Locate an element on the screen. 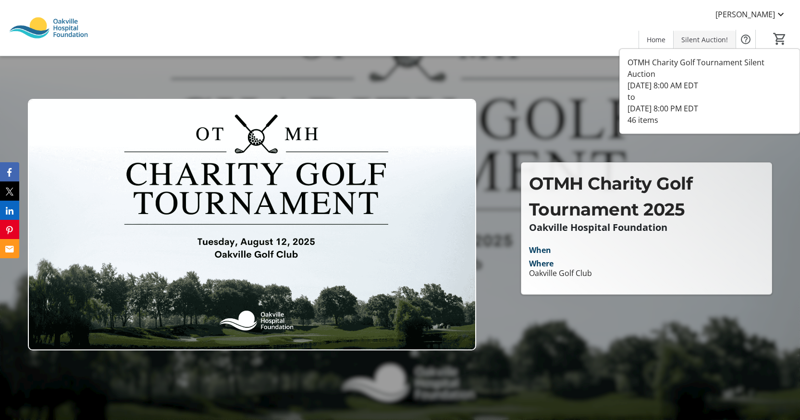  button: Help is located at coordinates (746, 39).